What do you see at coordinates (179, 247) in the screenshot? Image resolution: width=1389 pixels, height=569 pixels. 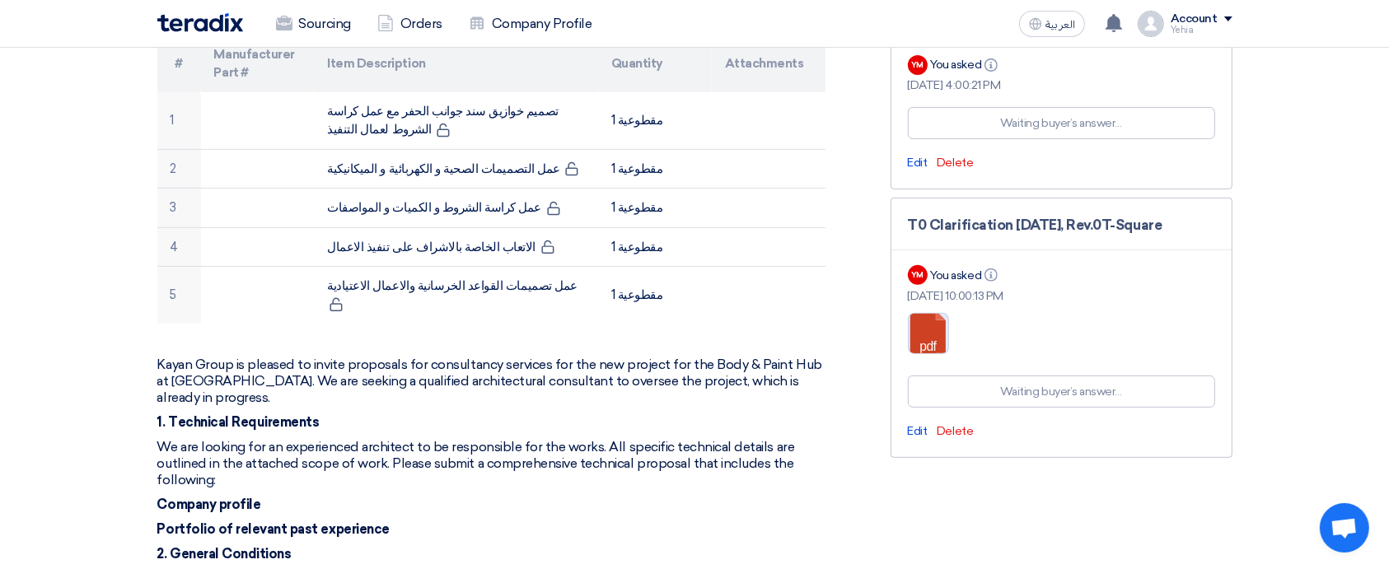 I see `td: 4` at bounding box center [179, 247].